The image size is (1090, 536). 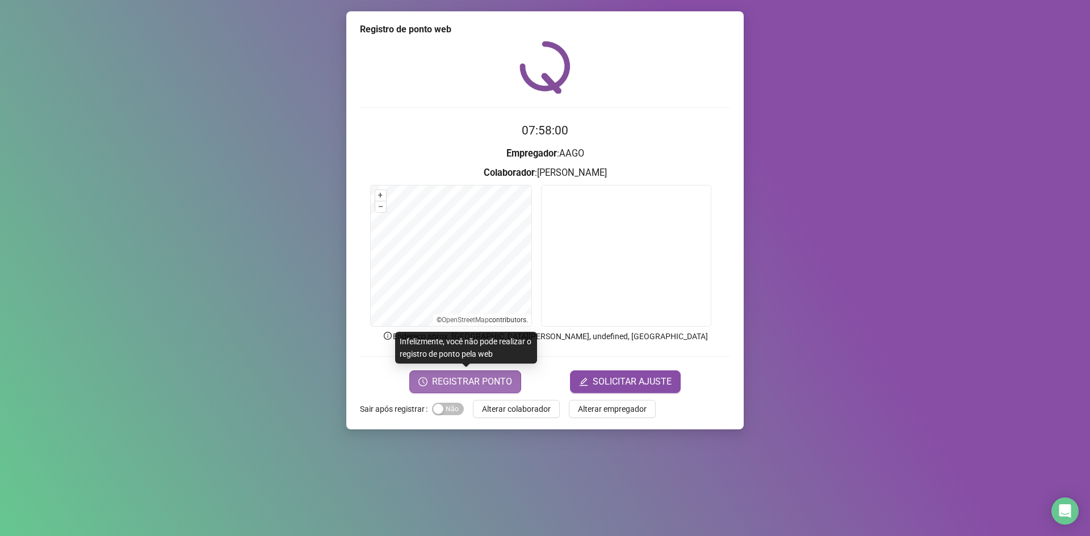 I want to click on span: info-circle, so click(x=388, y=336).